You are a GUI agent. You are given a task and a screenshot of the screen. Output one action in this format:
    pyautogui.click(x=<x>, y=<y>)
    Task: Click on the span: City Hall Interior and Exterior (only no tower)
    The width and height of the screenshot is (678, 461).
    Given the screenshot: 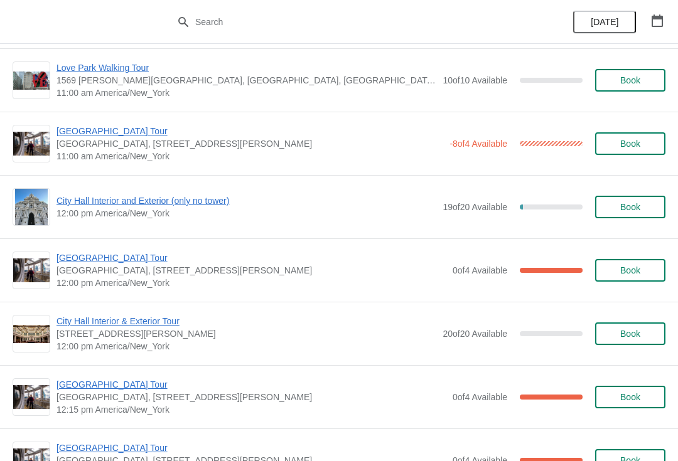 What is the action you would take?
    pyautogui.click(x=246, y=201)
    